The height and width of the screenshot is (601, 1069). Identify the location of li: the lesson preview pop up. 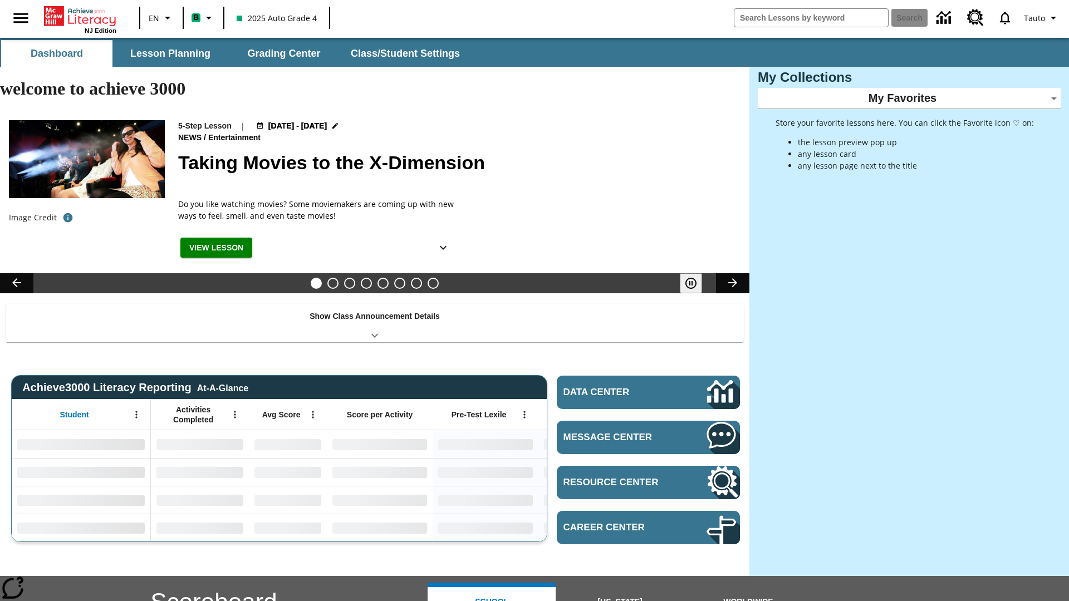
(916, 142).